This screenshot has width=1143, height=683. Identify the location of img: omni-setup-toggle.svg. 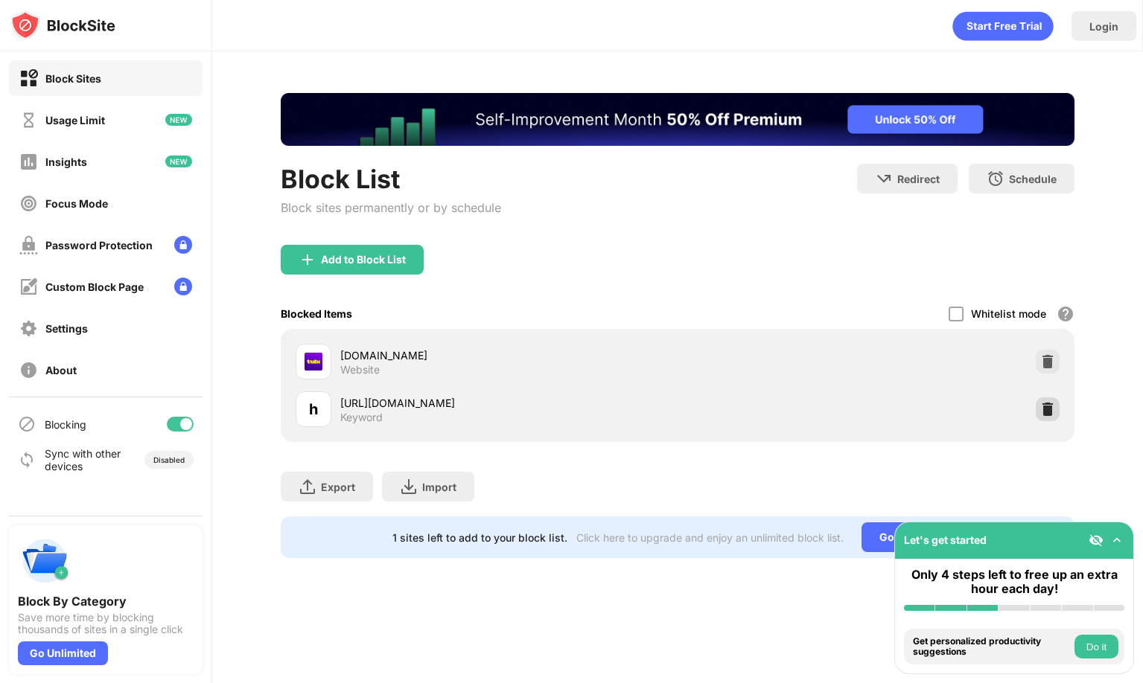
(1117, 541).